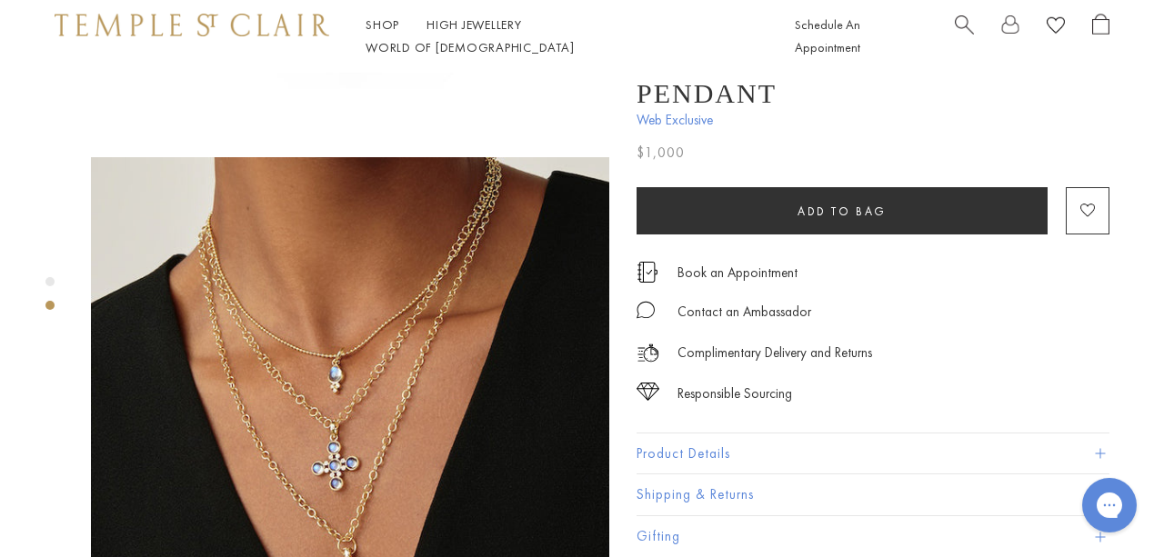 This screenshot has width=1164, height=557. What do you see at coordinates (873, 78) in the screenshot?
I see `h1: 18K Piccolo Pear Drop Pendant` at bounding box center [873, 78].